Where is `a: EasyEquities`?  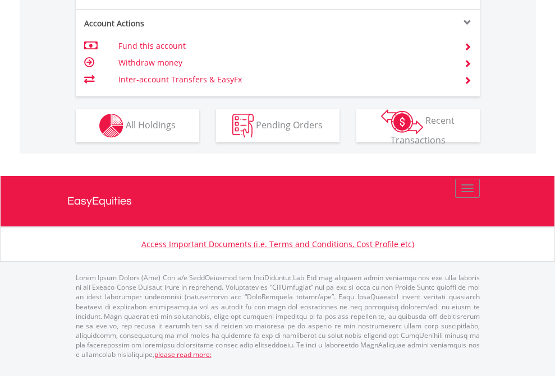
a: EasyEquities is located at coordinates (278, 201).